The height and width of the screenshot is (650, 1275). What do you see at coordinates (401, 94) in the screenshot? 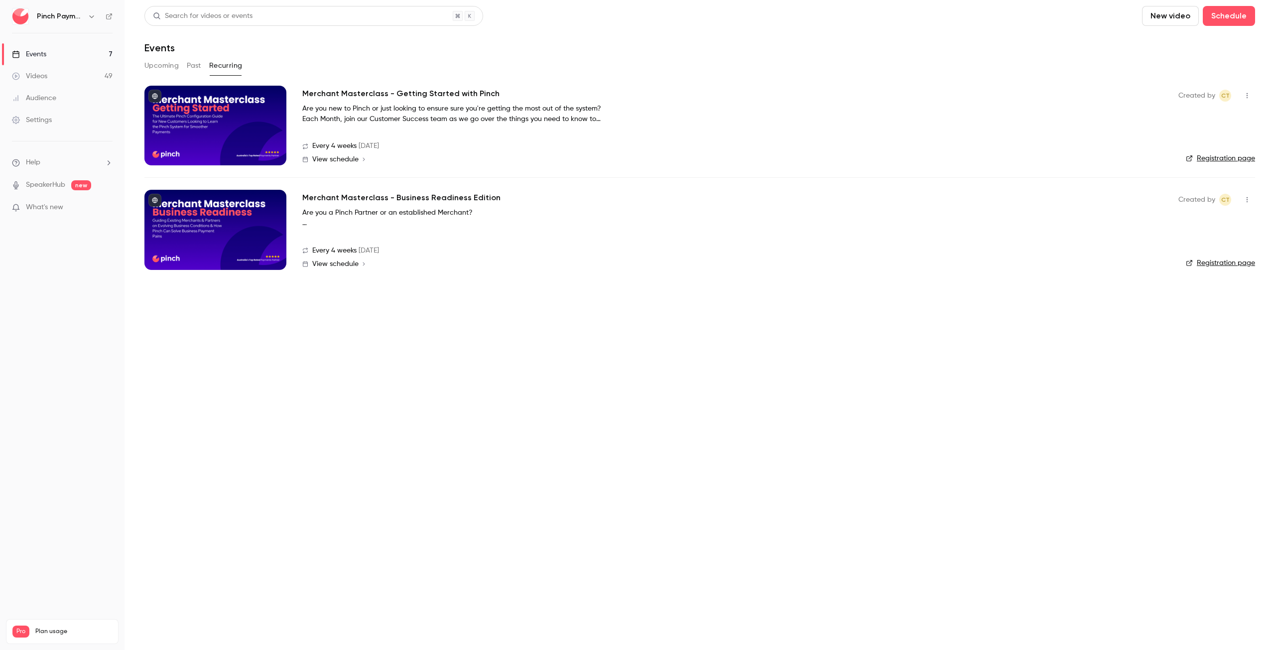
I see `h2: Merchant Masterclass - Getting Started with Pinch` at bounding box center [401, 94].